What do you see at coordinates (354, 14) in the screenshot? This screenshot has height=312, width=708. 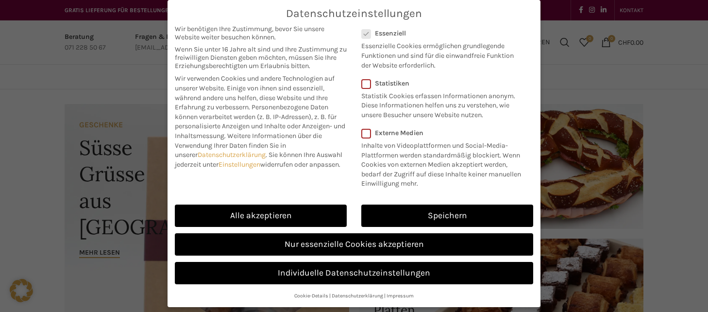 I see `span: Datenschutzeinstellungen` at bounding box center [354, 14].